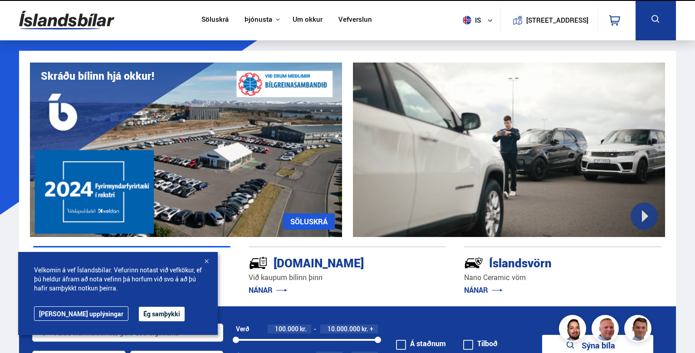  I want to click on div: Verð, so click(242, 329).